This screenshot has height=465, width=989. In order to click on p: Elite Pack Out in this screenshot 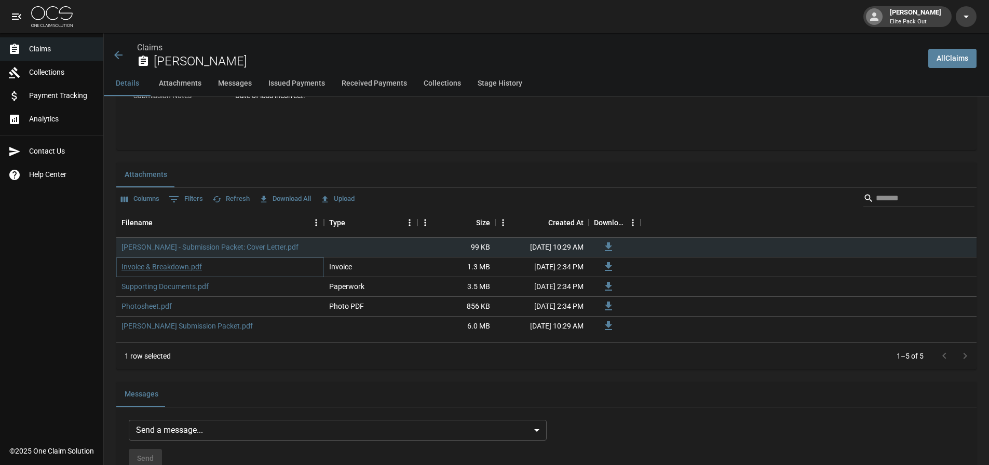, I will do `click(915, 22)`.